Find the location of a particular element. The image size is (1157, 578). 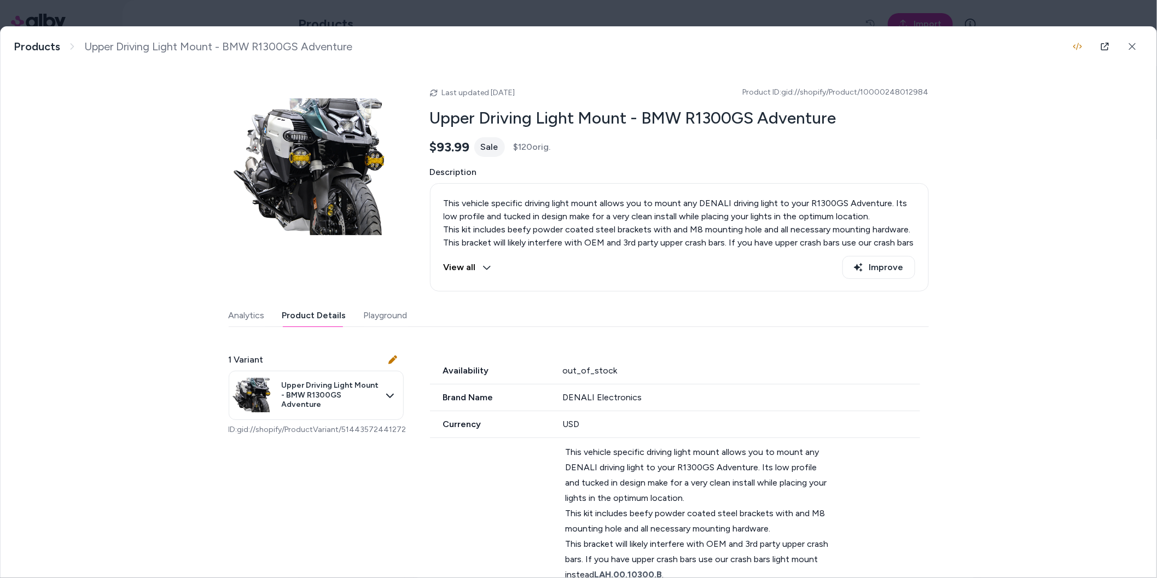

div: DENALI Electronics is located at coordinates (741, 398).